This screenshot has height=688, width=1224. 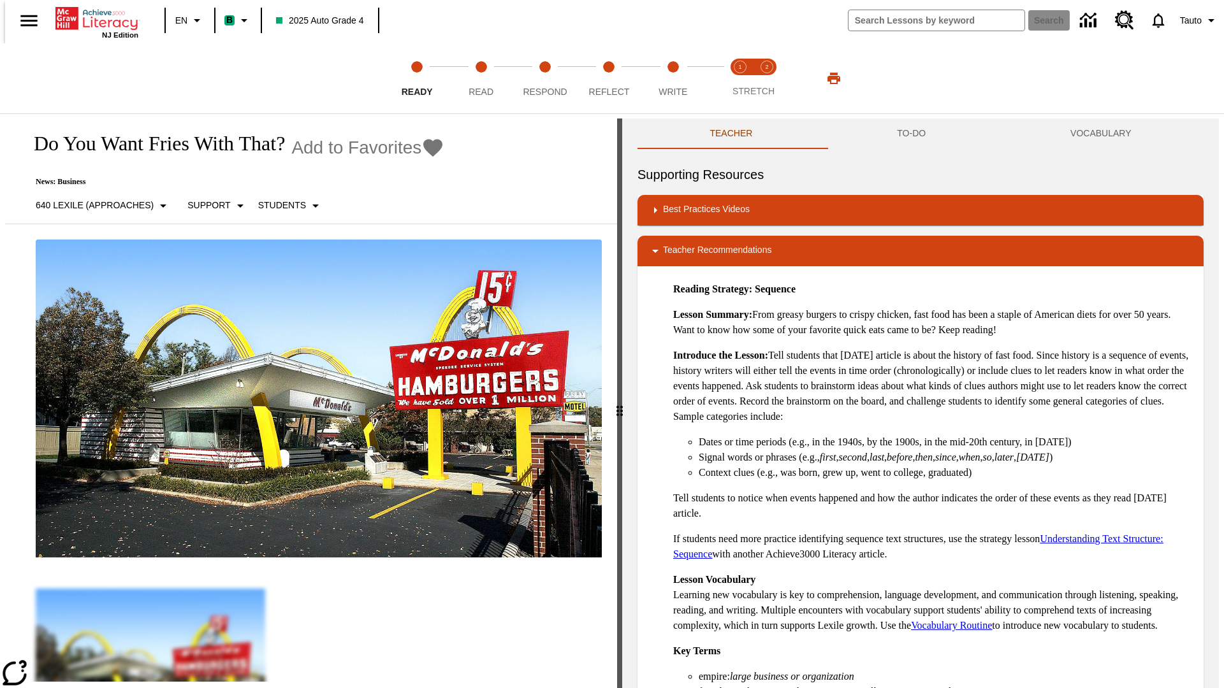 What do you see at coordinates (190, 20) in the screenshot?
I see `button: Language: EN, Select a language` at bounding box center [190, 20].